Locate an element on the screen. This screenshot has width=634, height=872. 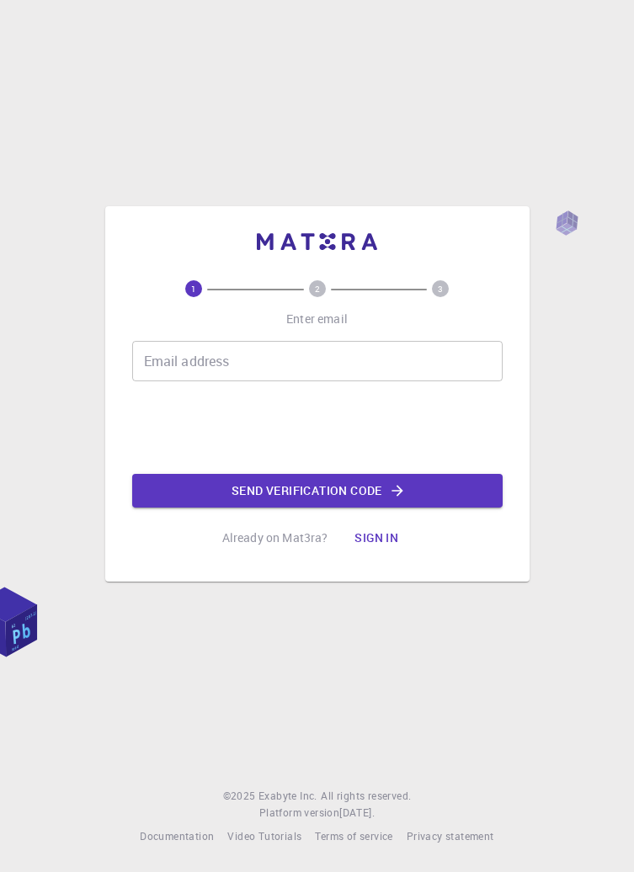
button: Sign in is located at coordinates (376, 538).